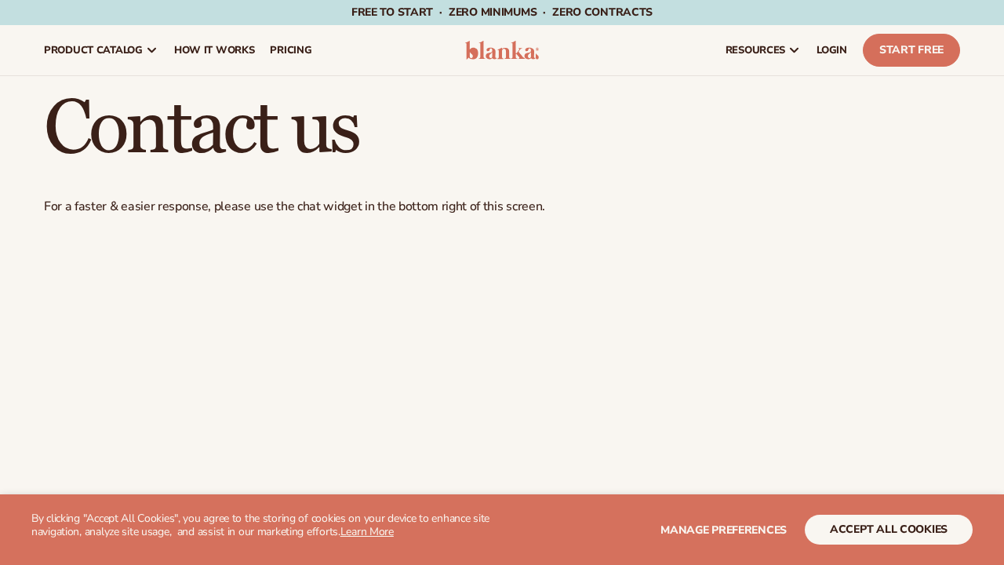  I want to click on a: Start Free, so click(911, 50).